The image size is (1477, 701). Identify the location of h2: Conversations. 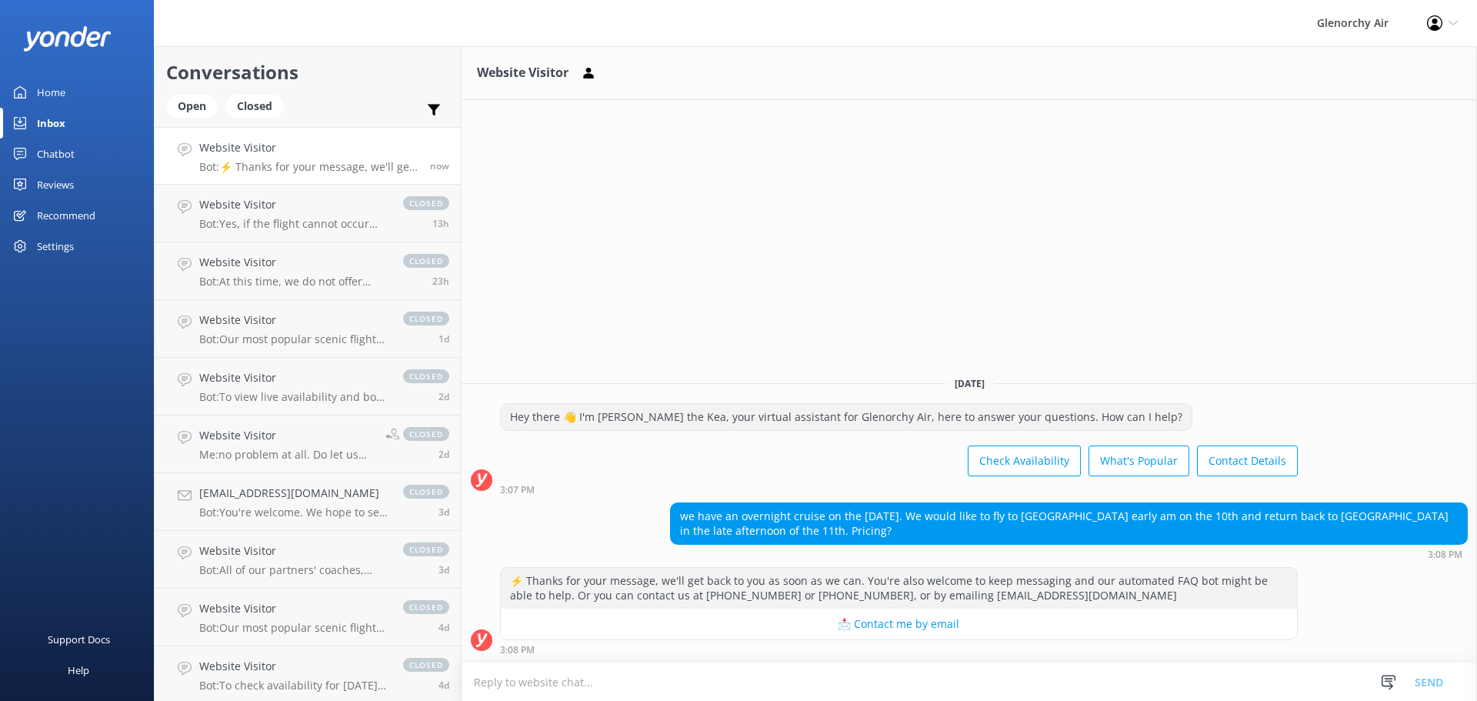
(308, 72).